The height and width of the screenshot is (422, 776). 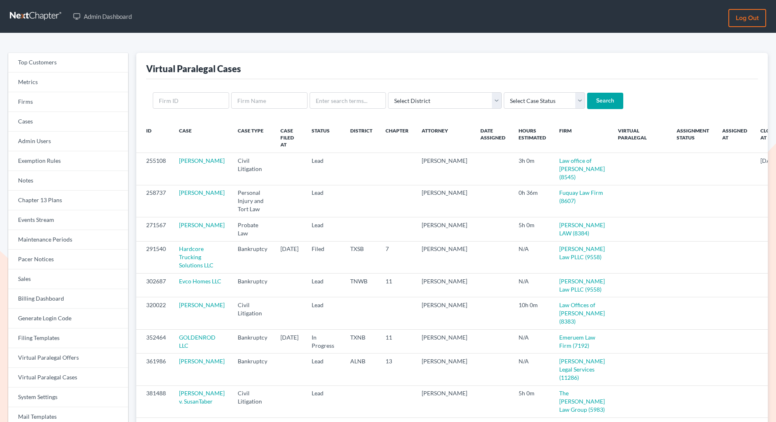 I want to click on a: System Settings, so click(x=68, y=398).